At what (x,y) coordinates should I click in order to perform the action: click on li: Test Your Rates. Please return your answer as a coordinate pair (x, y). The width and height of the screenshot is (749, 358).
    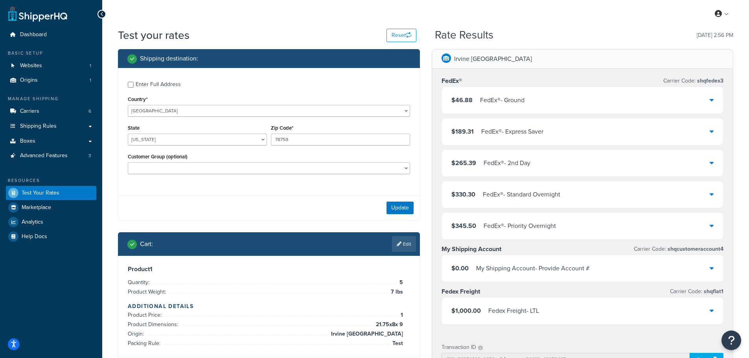
    Looking at the image, I should click on (51, 193).